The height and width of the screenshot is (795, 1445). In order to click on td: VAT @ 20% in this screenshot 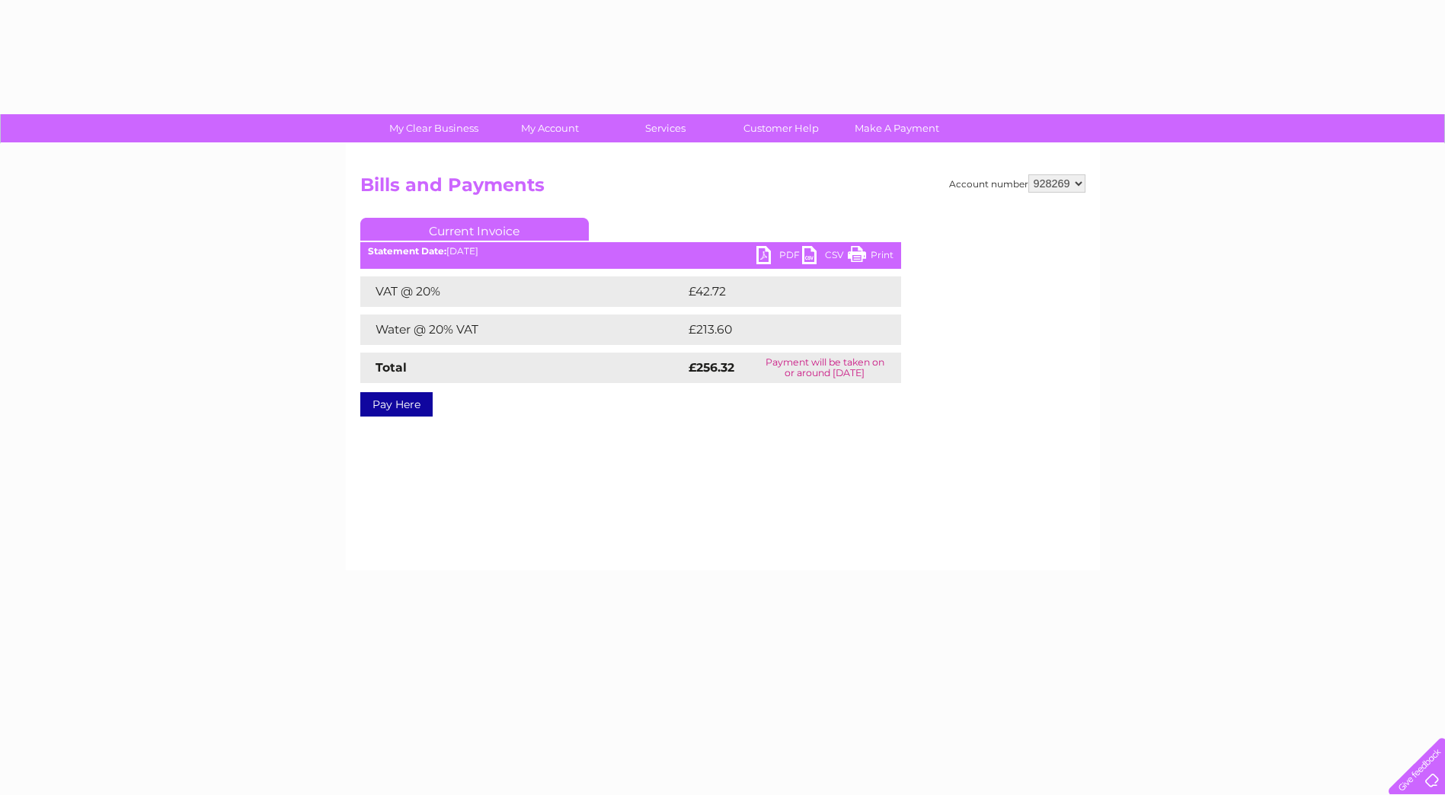, I will do `click(522, 292)`.